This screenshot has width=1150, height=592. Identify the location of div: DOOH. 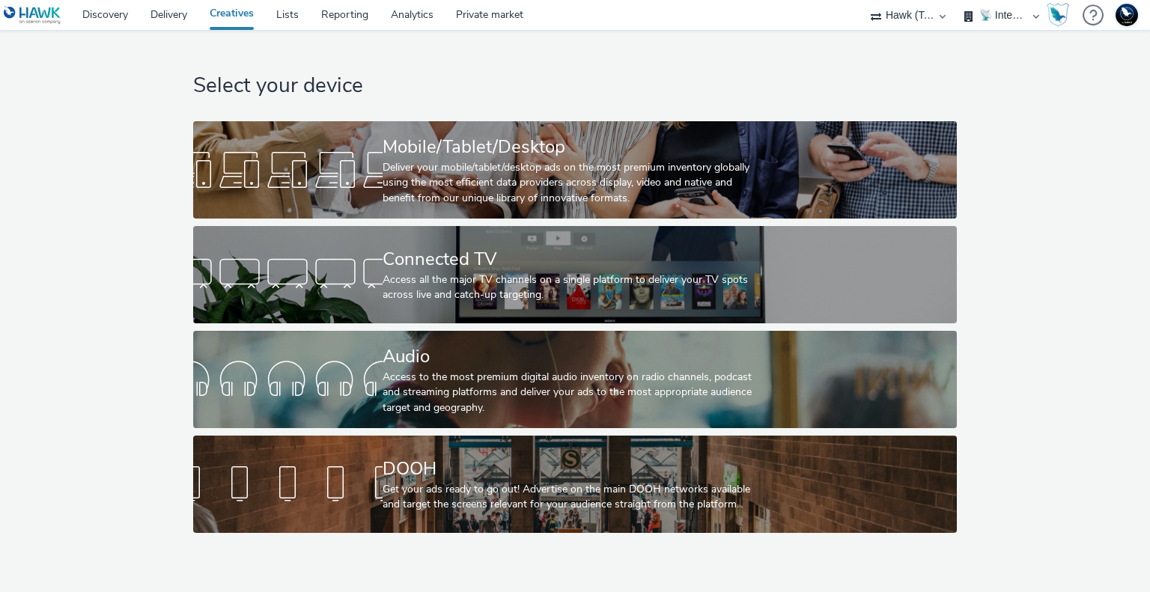
(572, 469).